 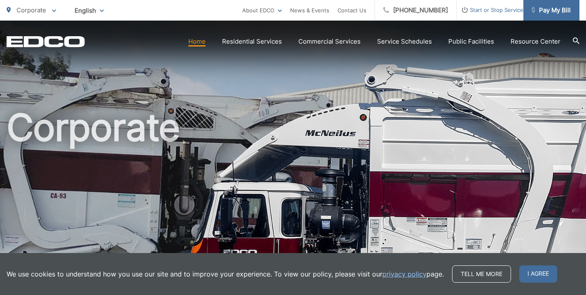 I want to click on a: Resource Center, so click(x=535, y=42).